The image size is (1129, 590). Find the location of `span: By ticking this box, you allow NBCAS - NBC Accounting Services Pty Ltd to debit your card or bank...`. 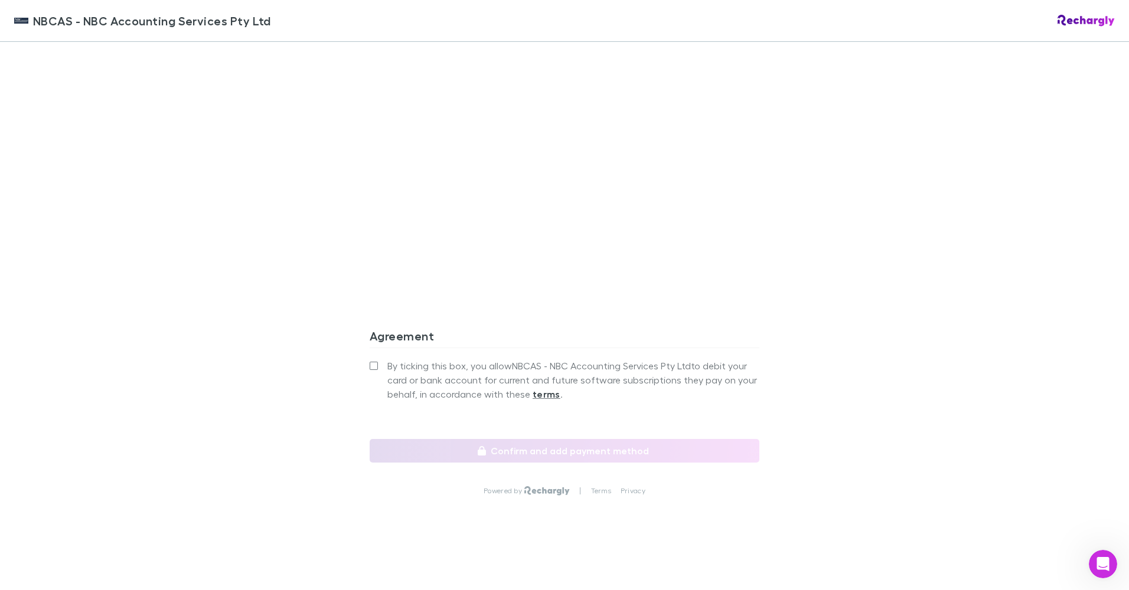

span: By ticking this box, you allow NBCAS - NBC Accounting Services Pty Ltd to debit your card or bank... is located at coordinates (573, 380).